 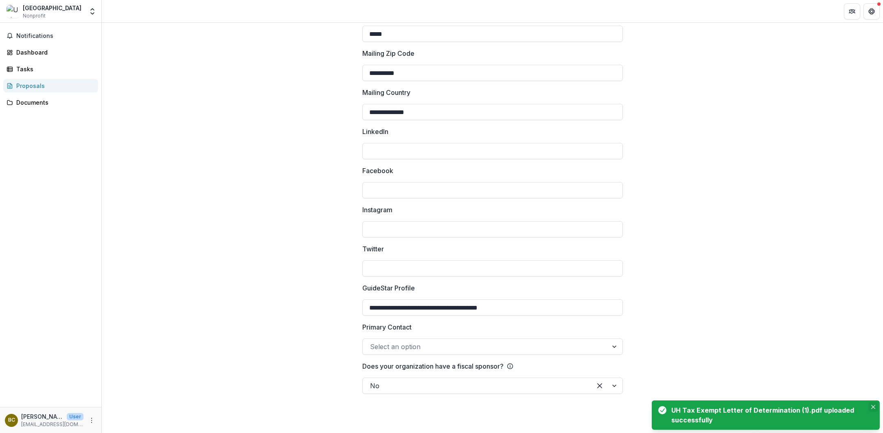 I want to click on div: Dashboard, so click(x=54, y=52).